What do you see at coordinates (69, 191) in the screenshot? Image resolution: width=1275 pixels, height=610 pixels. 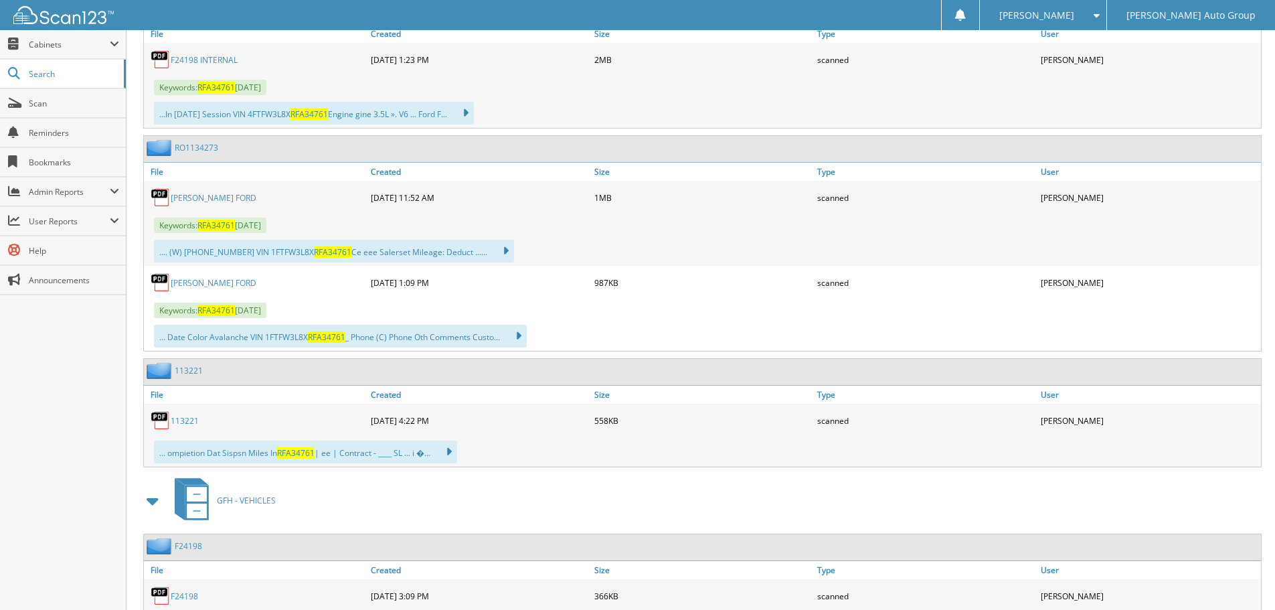 I see `span: Admin Reports` at bounding box center [69, 191].